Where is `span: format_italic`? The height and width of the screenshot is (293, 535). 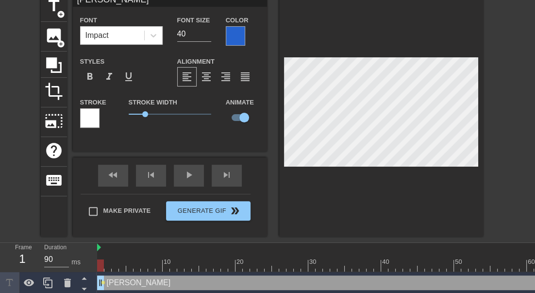 span: format_italic is located at coordinates (109, 77).